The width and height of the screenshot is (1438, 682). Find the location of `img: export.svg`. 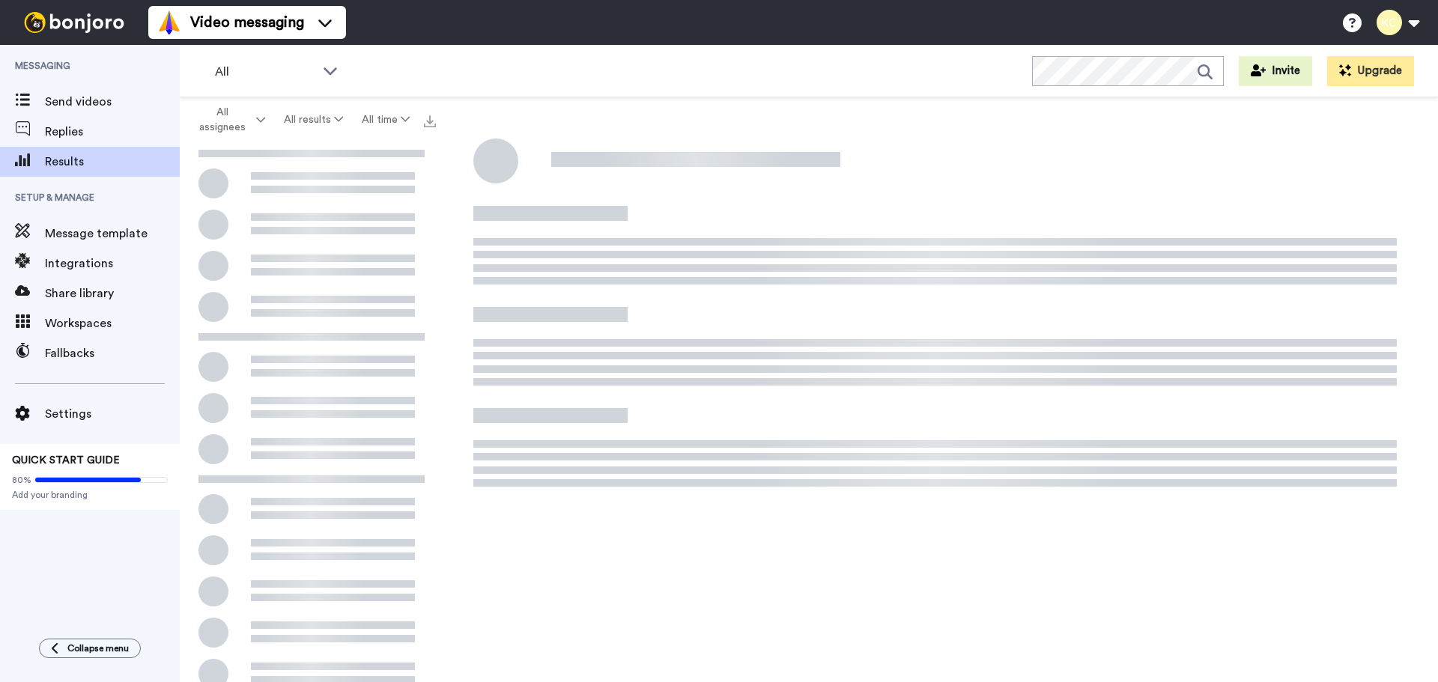

img: export.svg is located at coordinates (430, 121).